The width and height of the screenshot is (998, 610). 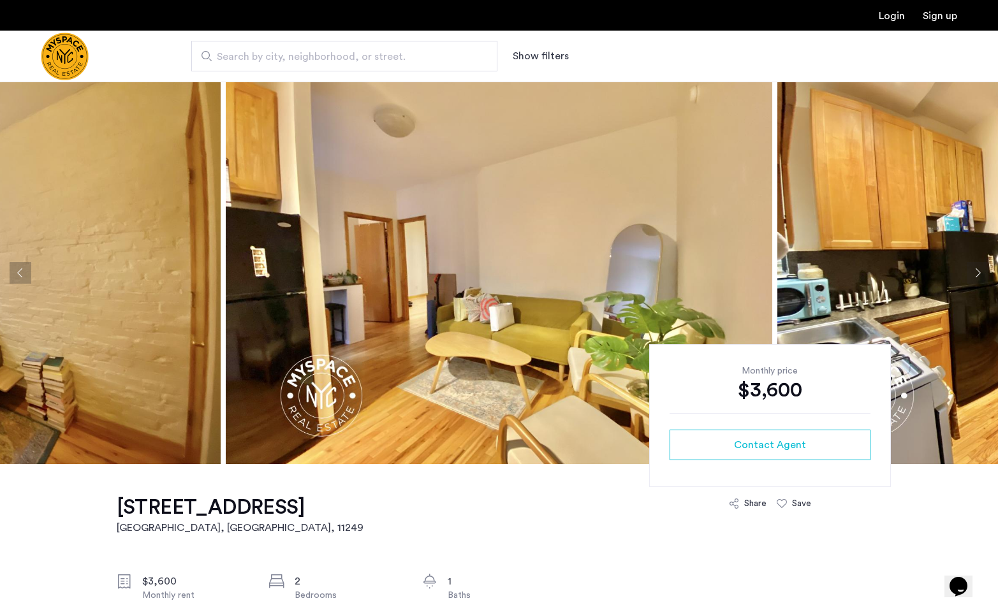 What do you see at coordinates (755, 504) in the screenshot?
I see `div: Share` at bounding box center [755, 504].